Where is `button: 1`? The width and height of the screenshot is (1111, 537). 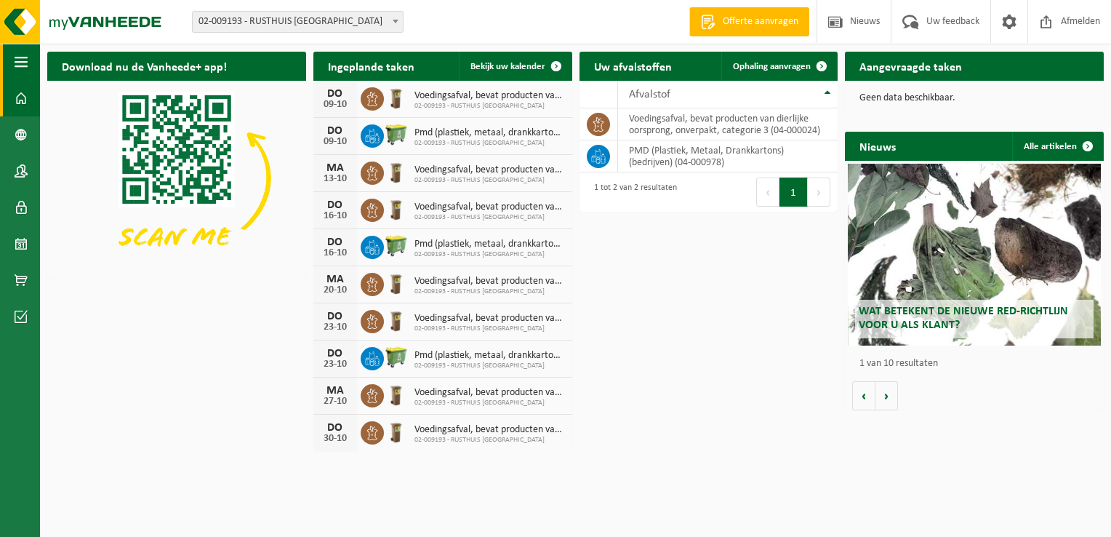
button: 1 is located at coordinates (793, 192).